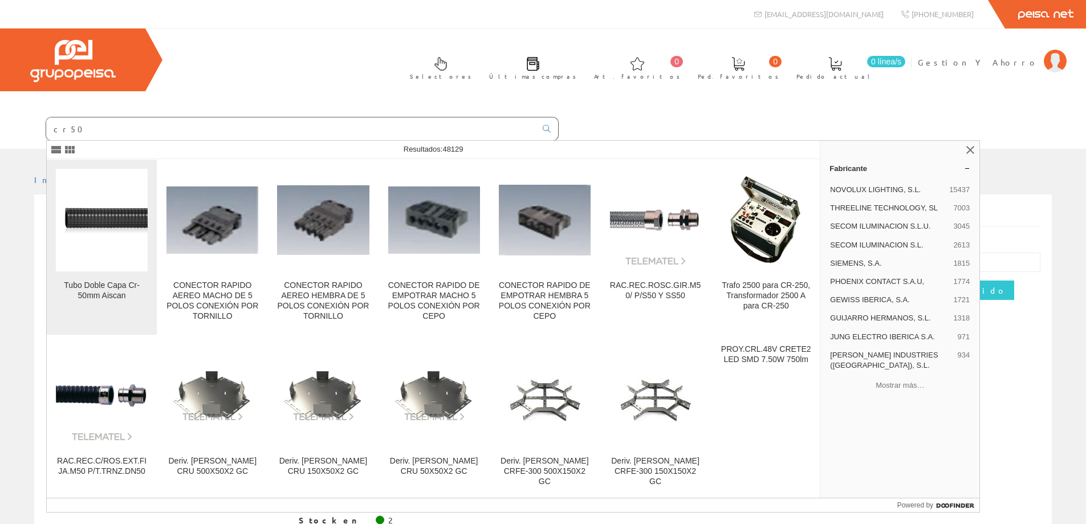  I want to click on img: CONECTOR RAPIDO DE EMPOTRAR HEMBRA 5 POLOS CONEXIÓN POR CEPO, so click(544, 219).